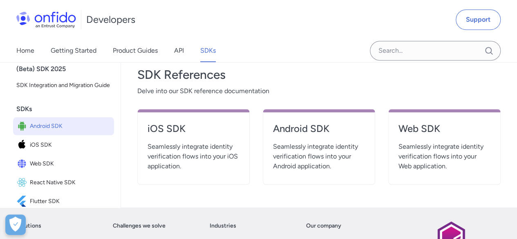  I want to click on a: API, so click(179, 51).